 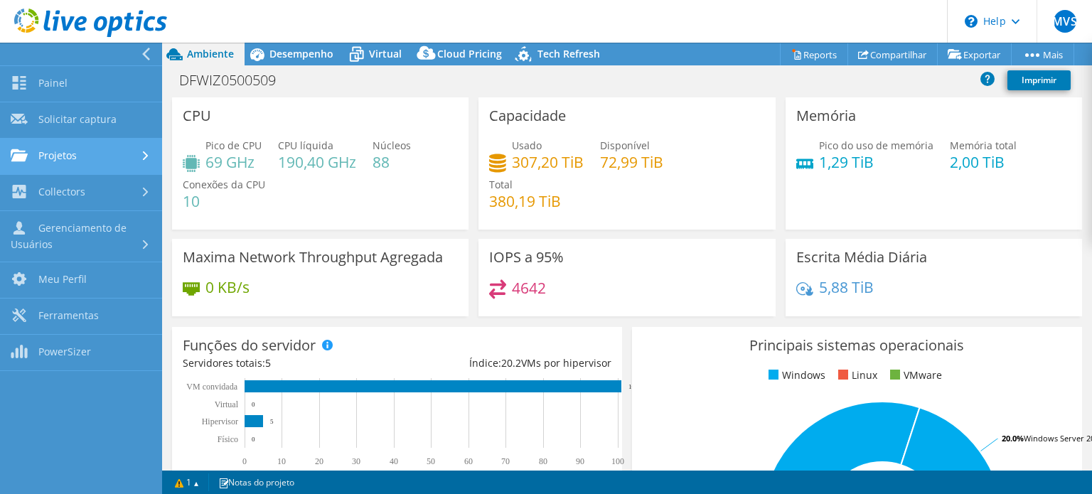 What do you see at coordinates (313, 257) in the screenshot?
I see `h3: Maxima Network Throughput Agregada` at bounding box center [313, 257].